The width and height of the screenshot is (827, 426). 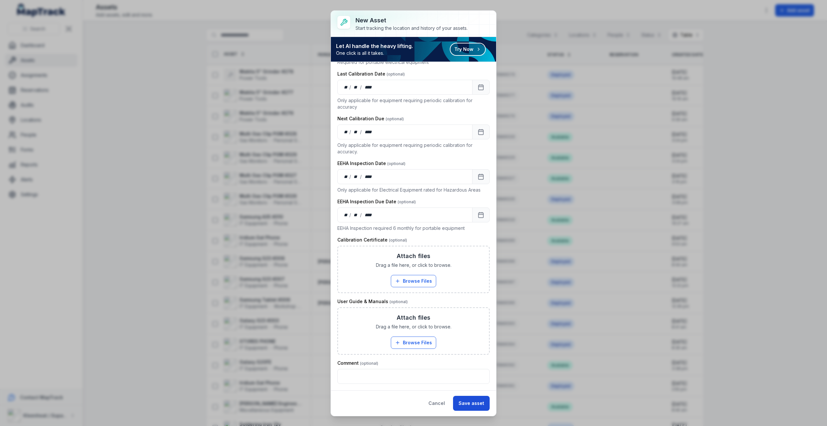 I want to click on label: EEHA Inspection Due Date, so click(x=377, y=202).